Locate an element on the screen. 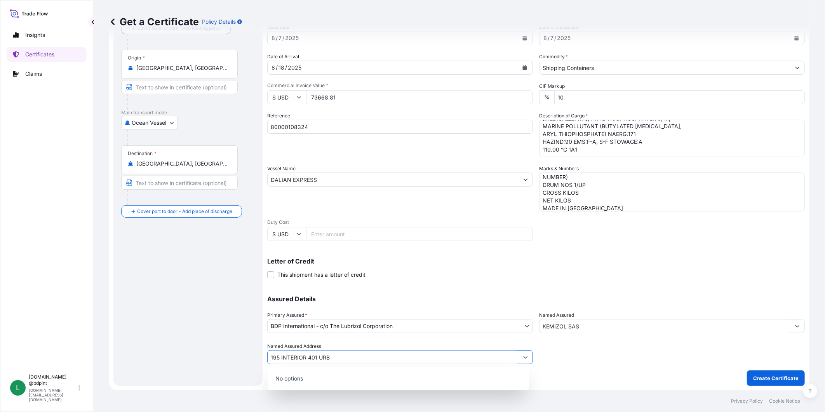 The width and height of the screenshot is (825, 412). p: Create Certificate is located at coordinates (775, 378).